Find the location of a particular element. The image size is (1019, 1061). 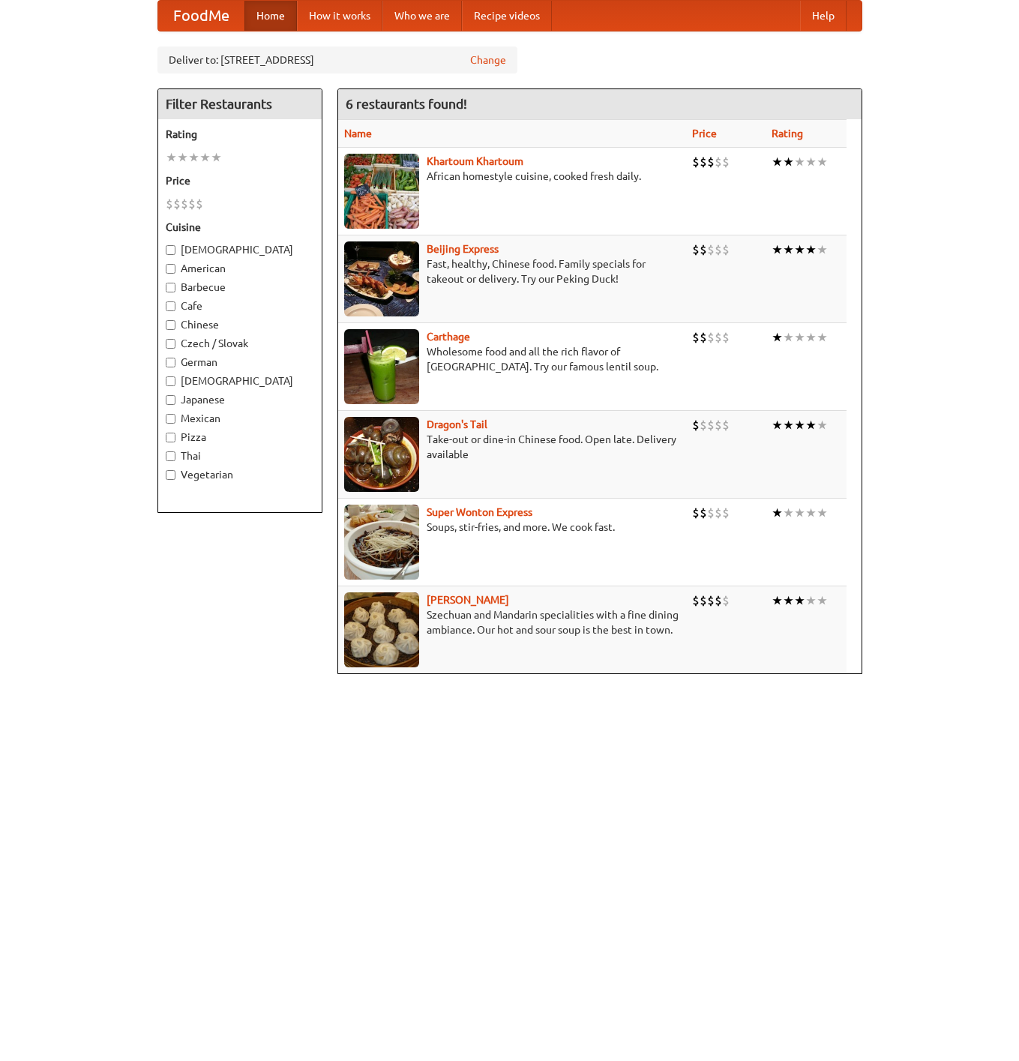

label: Barbecue is located at coordinates (240, 287).